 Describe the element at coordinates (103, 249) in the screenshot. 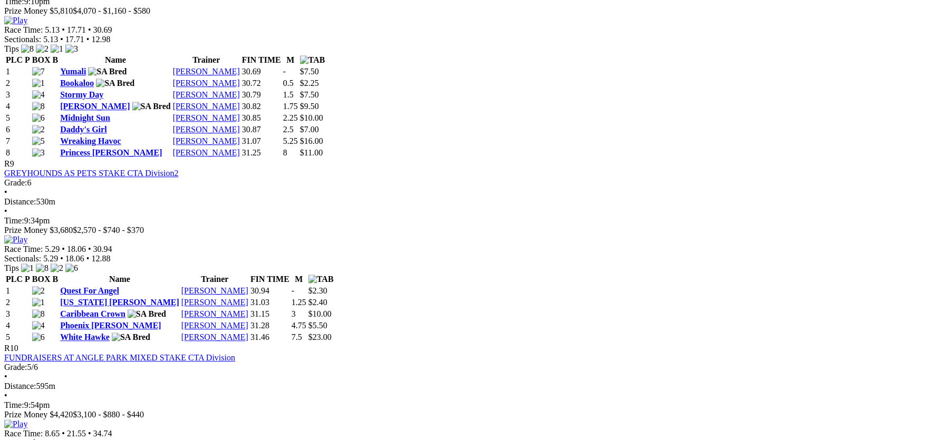

I see `span: 30.94` at that location.